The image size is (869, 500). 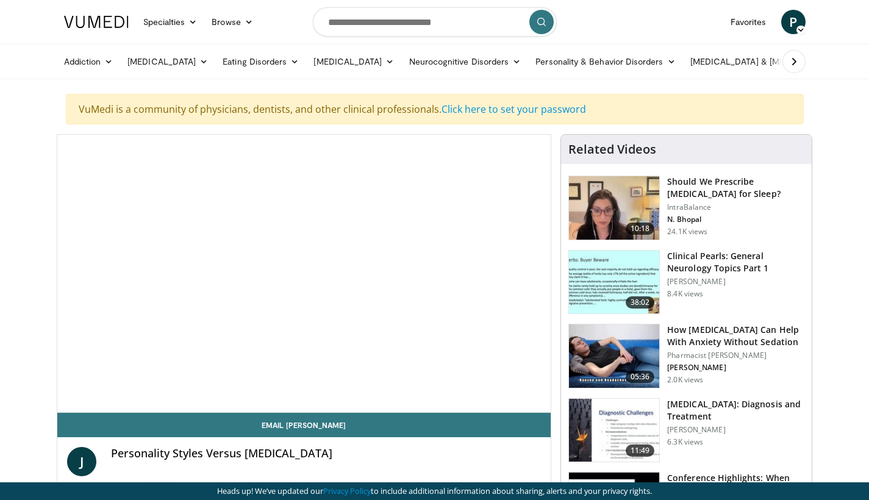 I want to click on p: 8.4K views, so click(x=685, y=294).